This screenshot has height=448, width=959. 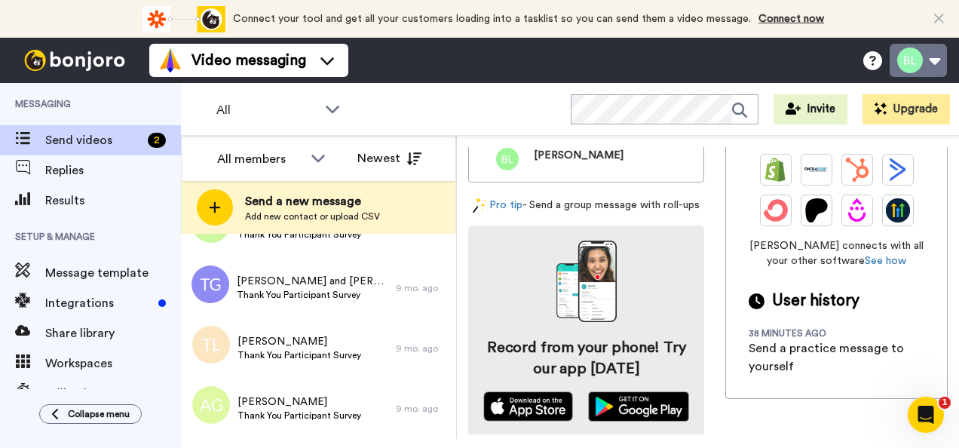 I want to click on img: tl.png, so click(x=211, y=344).